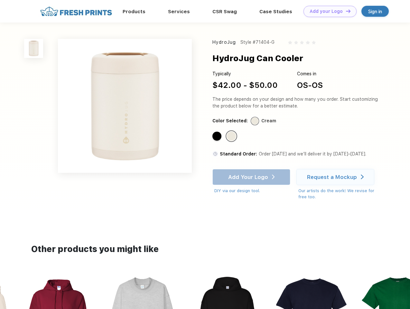 This screenshot has width=410, height=309. Describe the element at coordinates (134, 12) in the screenshot. I see `a: Products` at that location.